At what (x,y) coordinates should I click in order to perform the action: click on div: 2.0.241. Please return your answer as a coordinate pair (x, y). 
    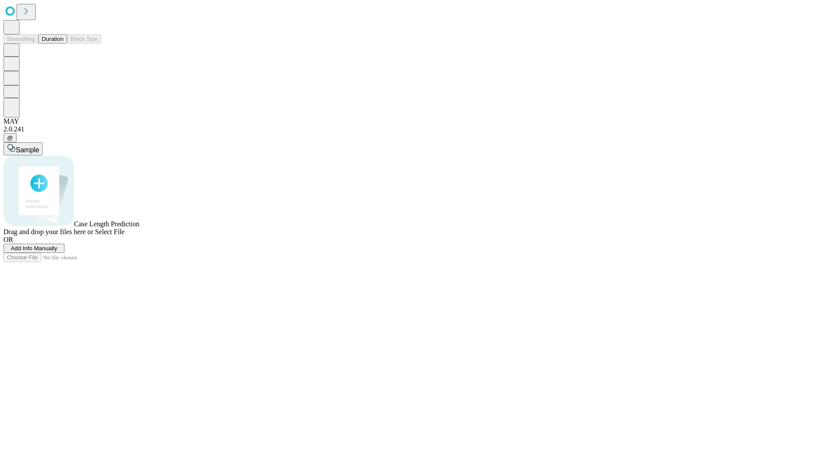
    Looking at the image, I should click on (418, 129).